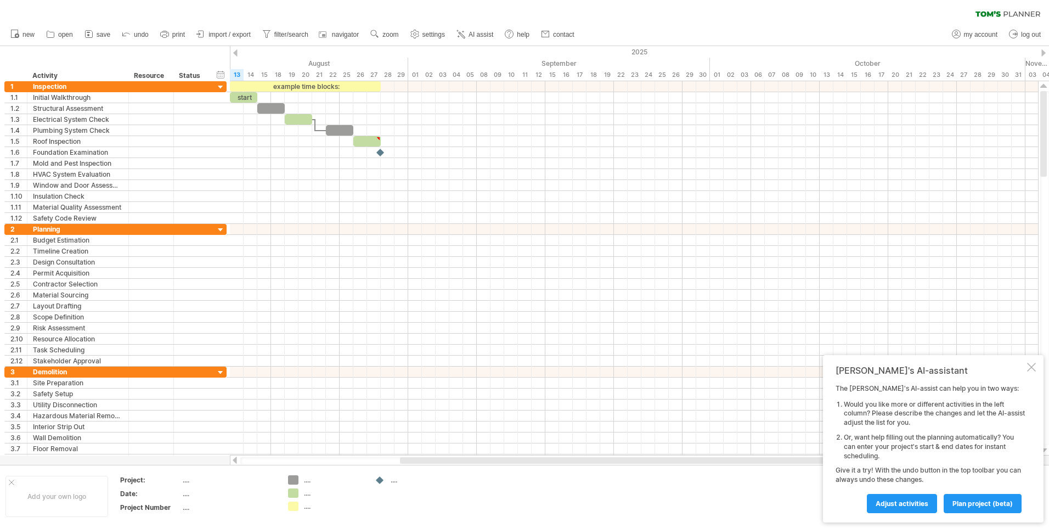 The height and width of the screenshot is (528, 1049). What do you see at coordinates (19, 262) in the screenshot?
I see `div: 2.3` at bounding box center [19, 262].